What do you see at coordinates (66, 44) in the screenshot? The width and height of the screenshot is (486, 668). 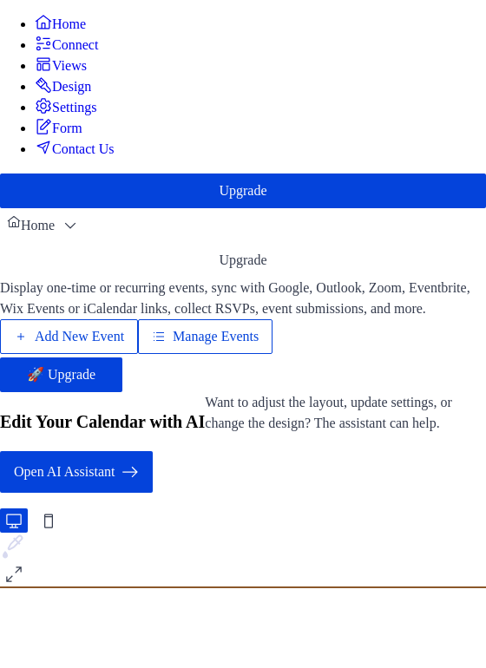 I see `a: Connect` at bounding box center [66, 44].